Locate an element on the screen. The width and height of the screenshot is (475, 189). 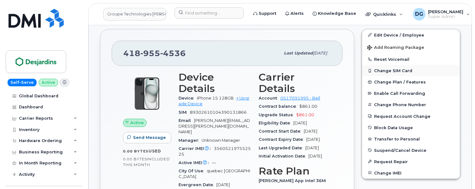
span: Initial Activation Date is located at coordinates (284, 156).